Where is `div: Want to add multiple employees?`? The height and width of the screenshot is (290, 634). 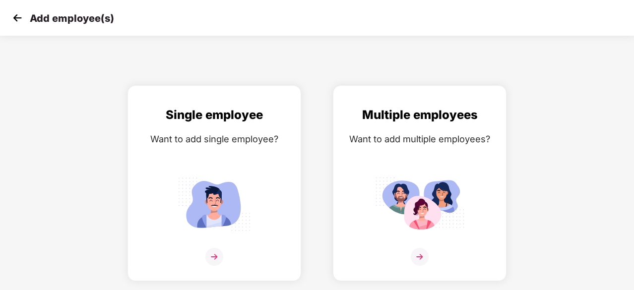 div: Want to add multiple employees? is located at coordinates (419, 139).